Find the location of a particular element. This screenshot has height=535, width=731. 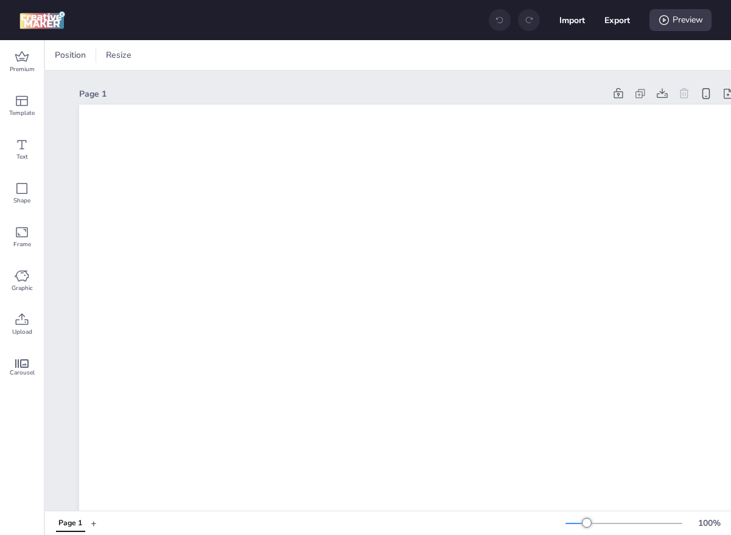

img: logo Creative Maker is located at coordinates (42, 20).